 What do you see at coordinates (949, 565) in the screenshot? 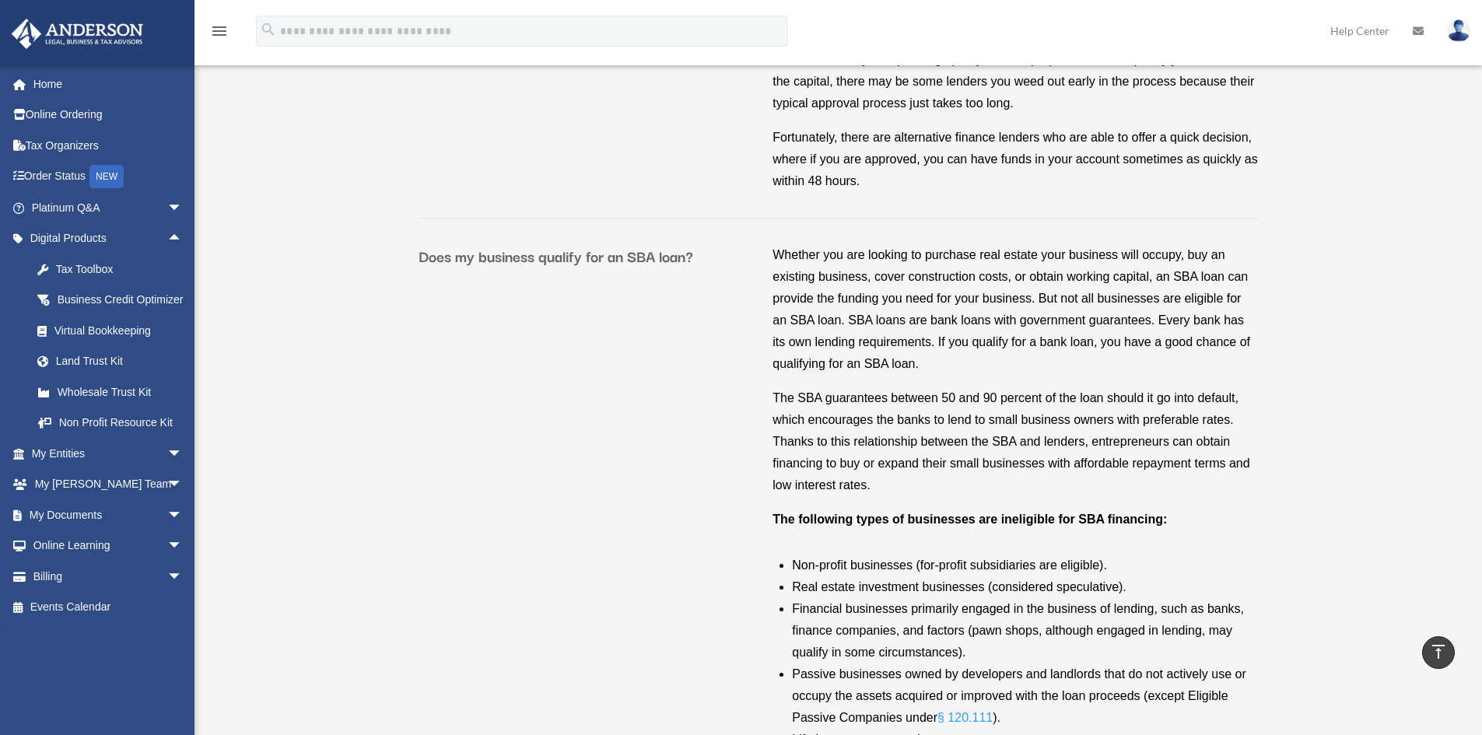
I see `span: Non-profit businesses (for-profit subsidiaries are eligible).` at bounding box center [949, 565].